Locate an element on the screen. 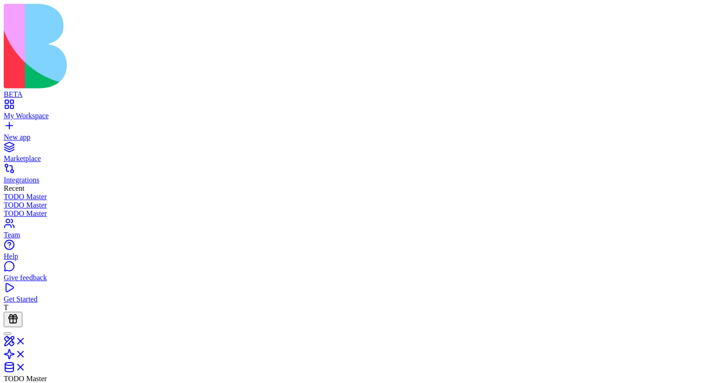 The height and width of the screenshot is (383, 704). div: Team is located at coordinates (352, 235).